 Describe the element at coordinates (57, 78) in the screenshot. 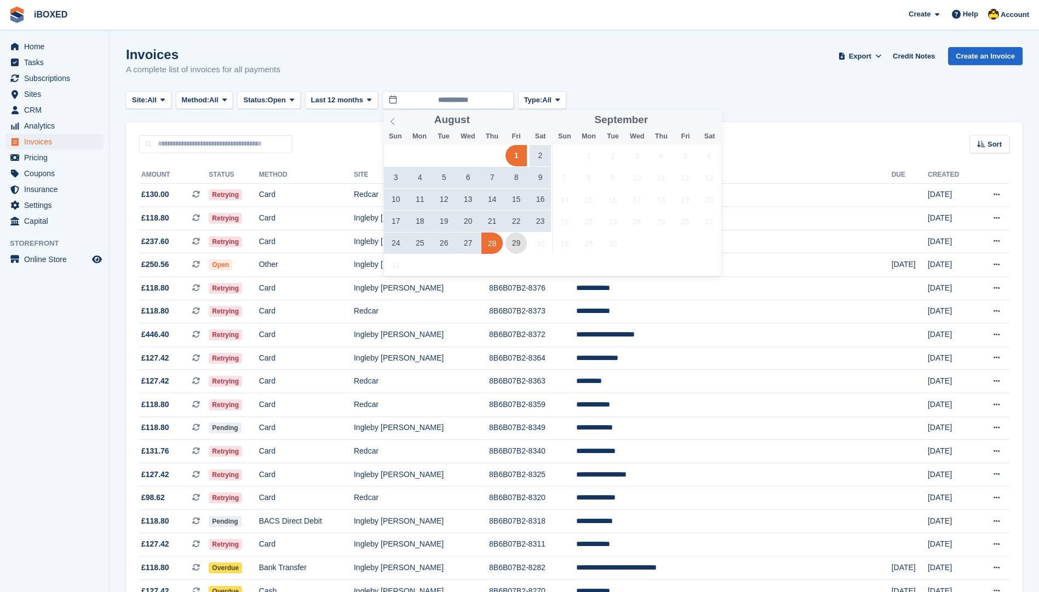

I see `span: Subscriptions` at that location.